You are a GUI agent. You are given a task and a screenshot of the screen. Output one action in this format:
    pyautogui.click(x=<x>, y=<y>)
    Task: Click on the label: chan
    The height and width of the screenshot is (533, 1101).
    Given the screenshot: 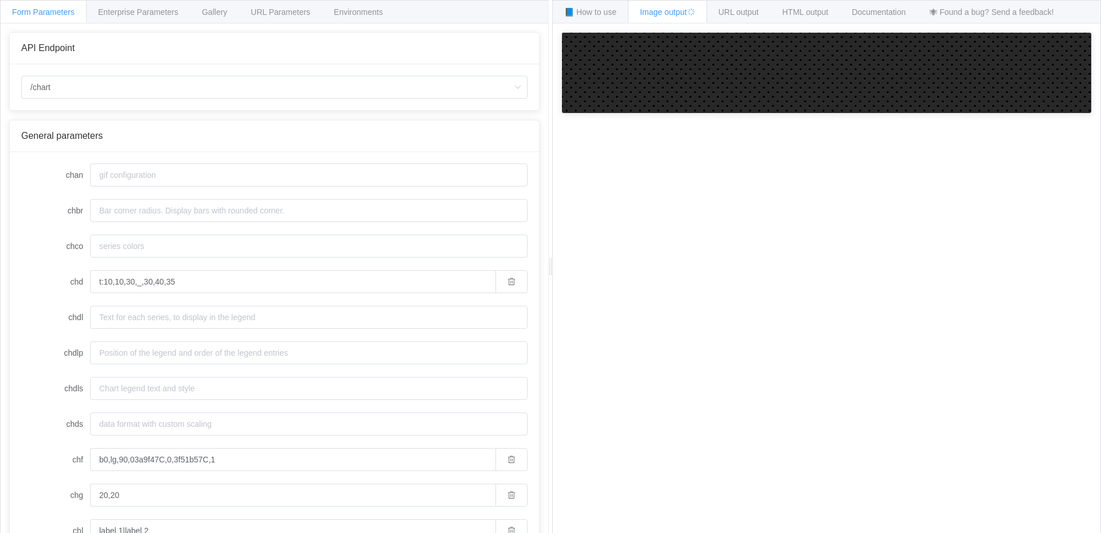 What is the action you would take?
    pyautogui.click(x=56, y=175)
    